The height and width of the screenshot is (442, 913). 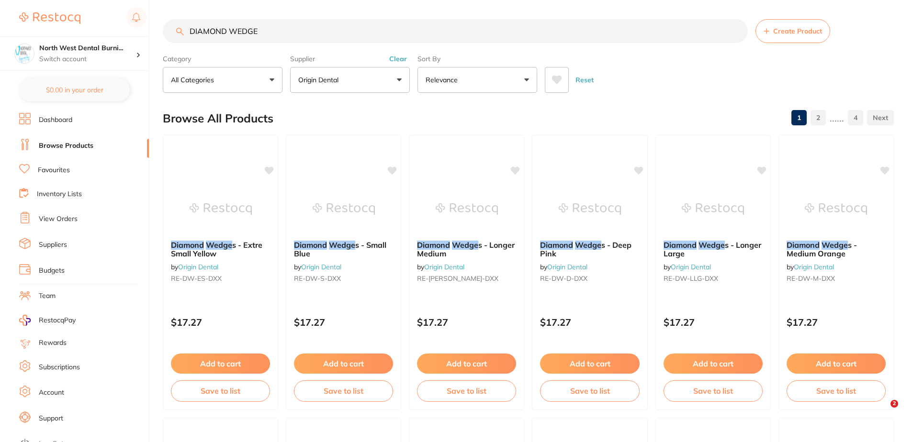 I want to click on label: Sort By, so click(x=477, y=59).